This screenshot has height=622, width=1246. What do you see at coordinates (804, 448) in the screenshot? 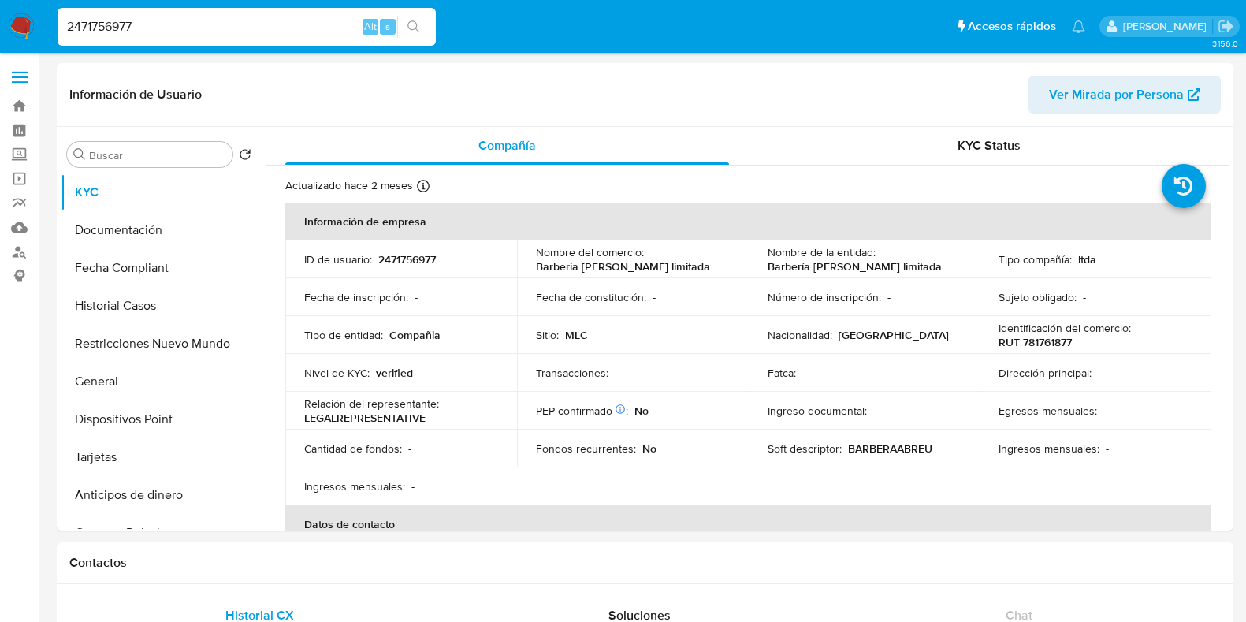
I see `p: Soft descriptor :` at bounding box center [804, 448].